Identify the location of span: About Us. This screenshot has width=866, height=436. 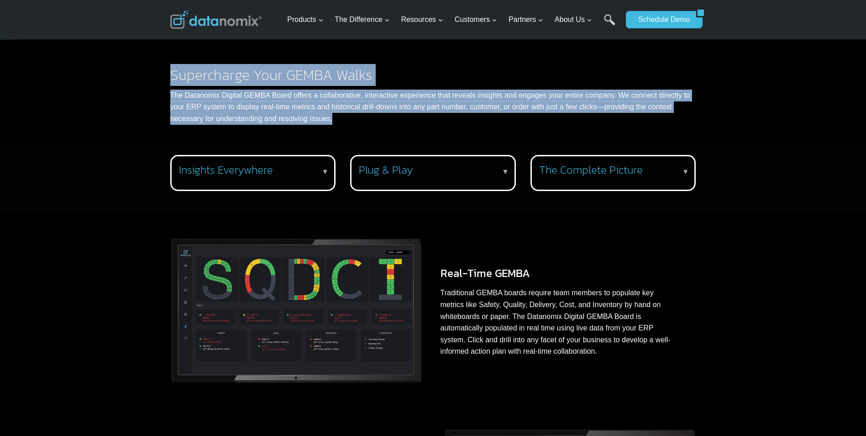
(574, 20).